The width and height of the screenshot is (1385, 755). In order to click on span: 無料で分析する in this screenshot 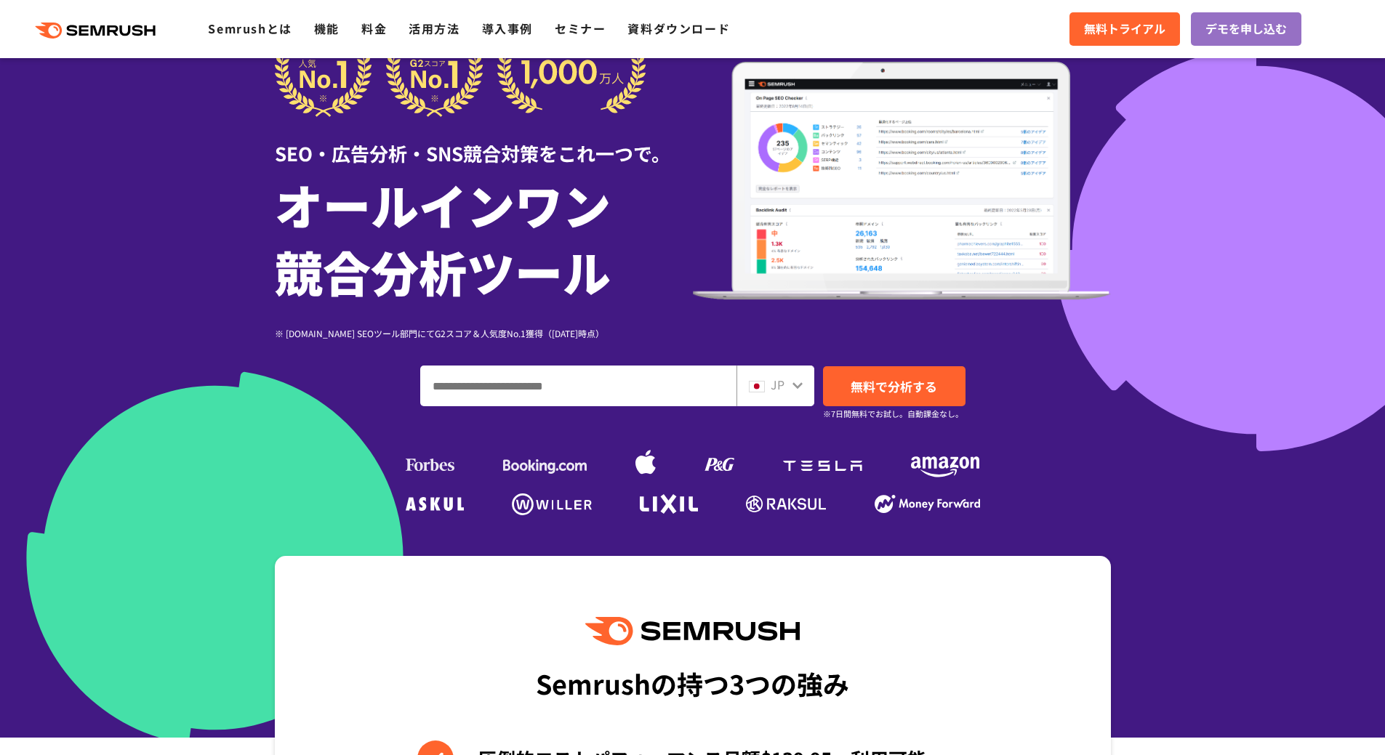, I will do `click(893, 386)`.